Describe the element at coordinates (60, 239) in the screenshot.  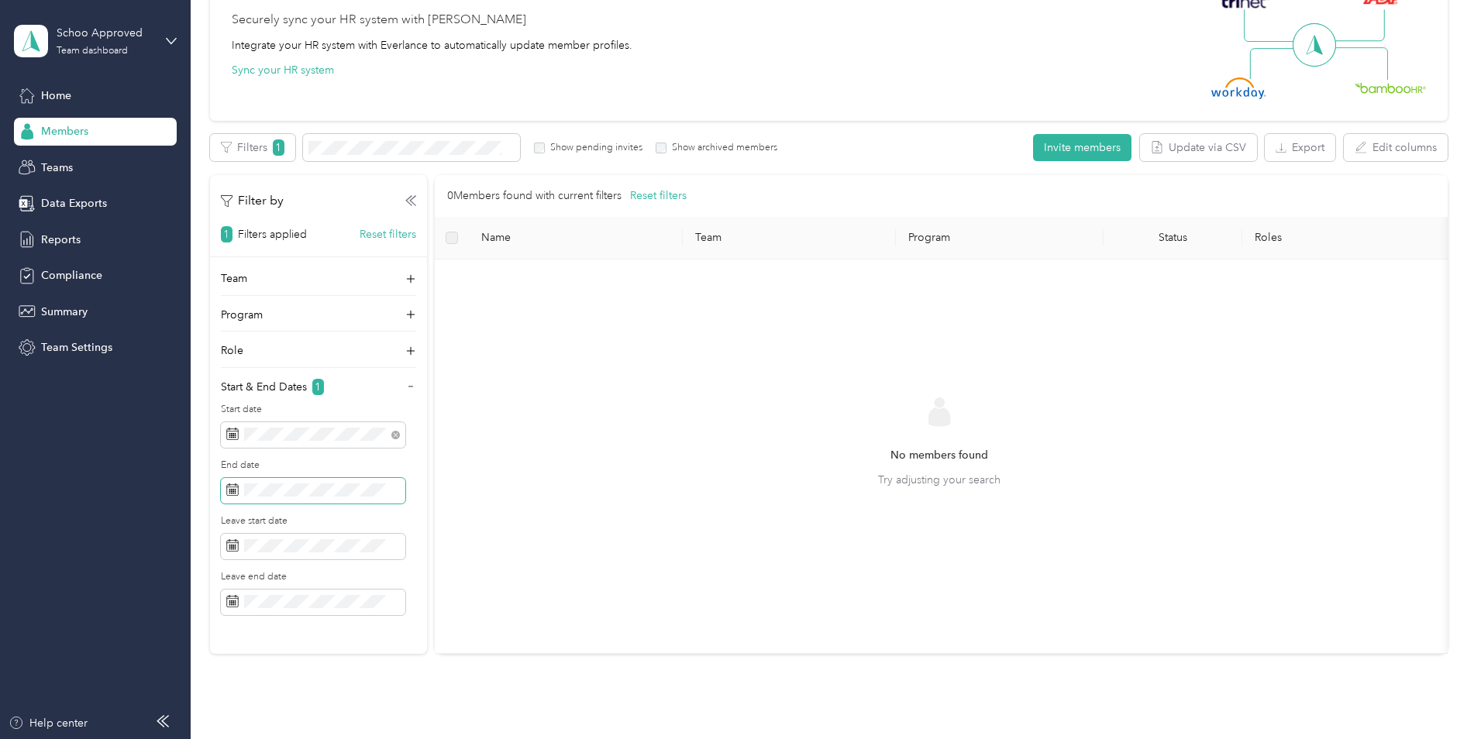
I see `span: Reports` at that location.